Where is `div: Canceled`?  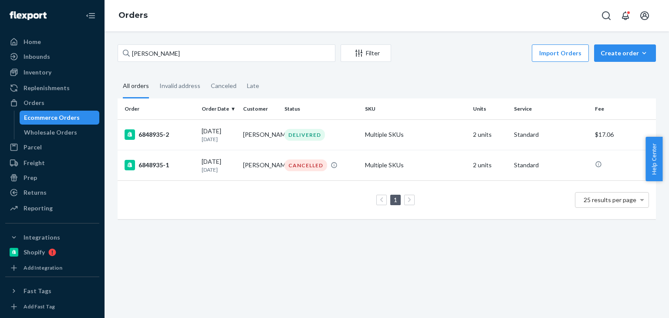 div: Canceled is located at coordinates (223, 86).